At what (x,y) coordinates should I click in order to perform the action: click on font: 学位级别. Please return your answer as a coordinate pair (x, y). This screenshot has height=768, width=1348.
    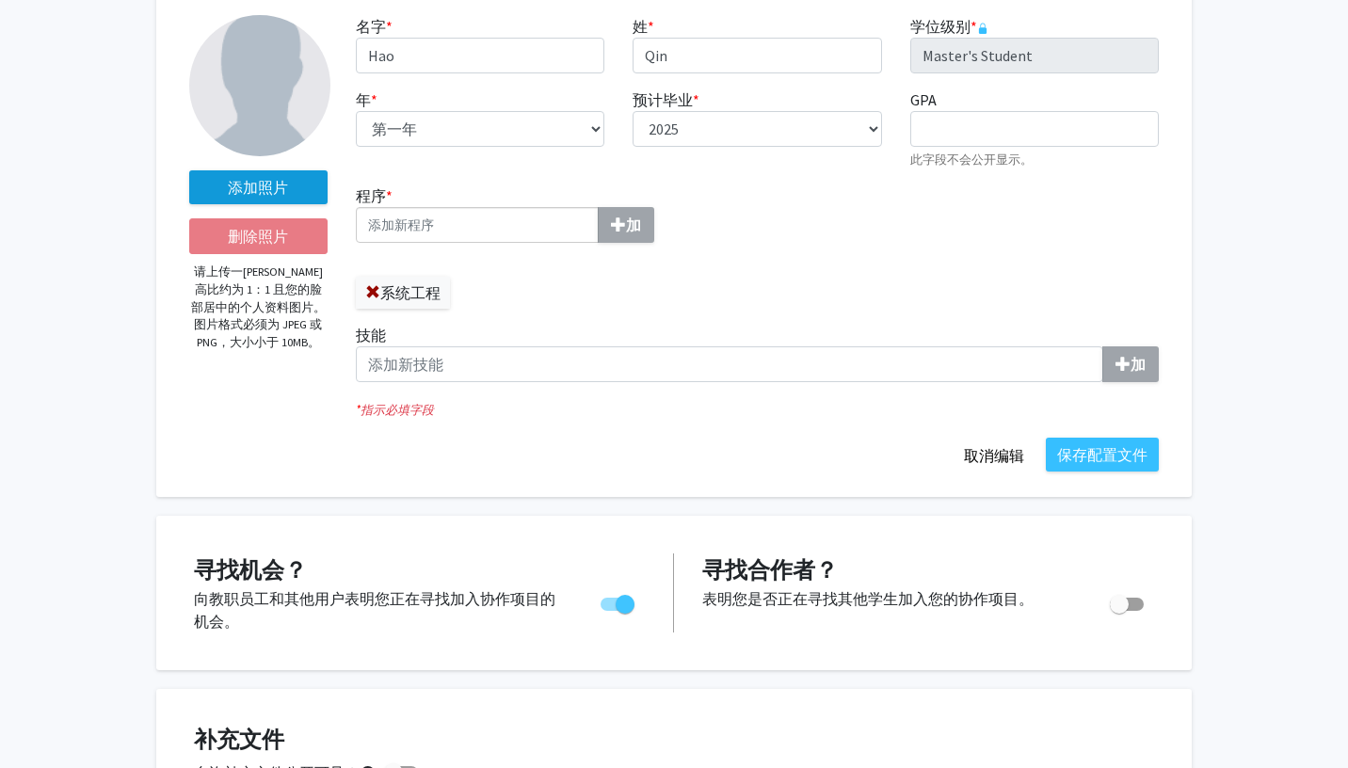
    Looking at the image, I should click on (940, 26).